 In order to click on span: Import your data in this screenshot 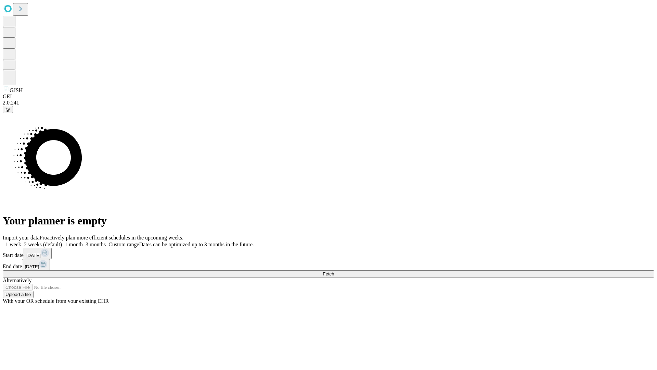, I will do `click(21, 237)`.